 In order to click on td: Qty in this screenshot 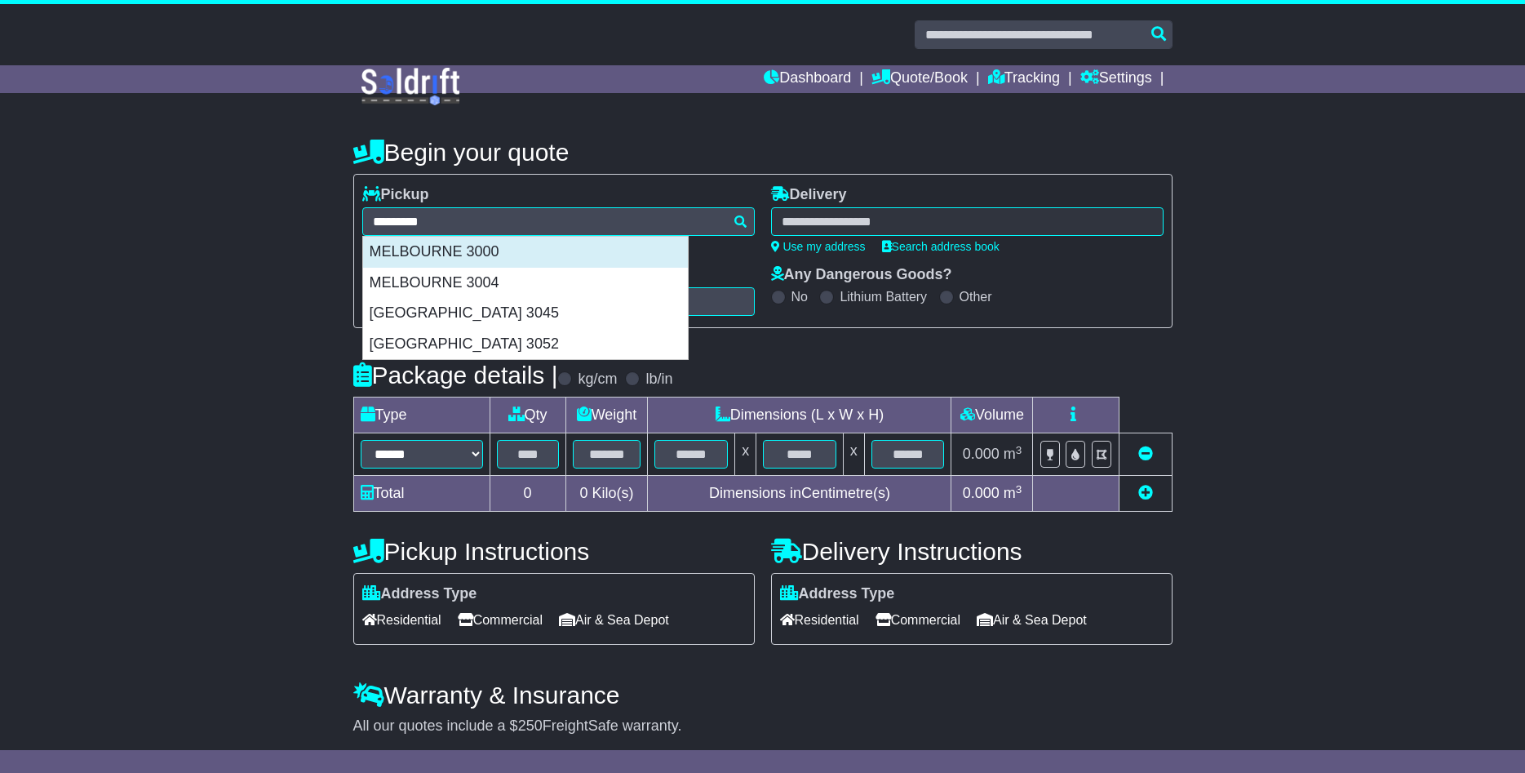, I will do `click(527, 415)`.